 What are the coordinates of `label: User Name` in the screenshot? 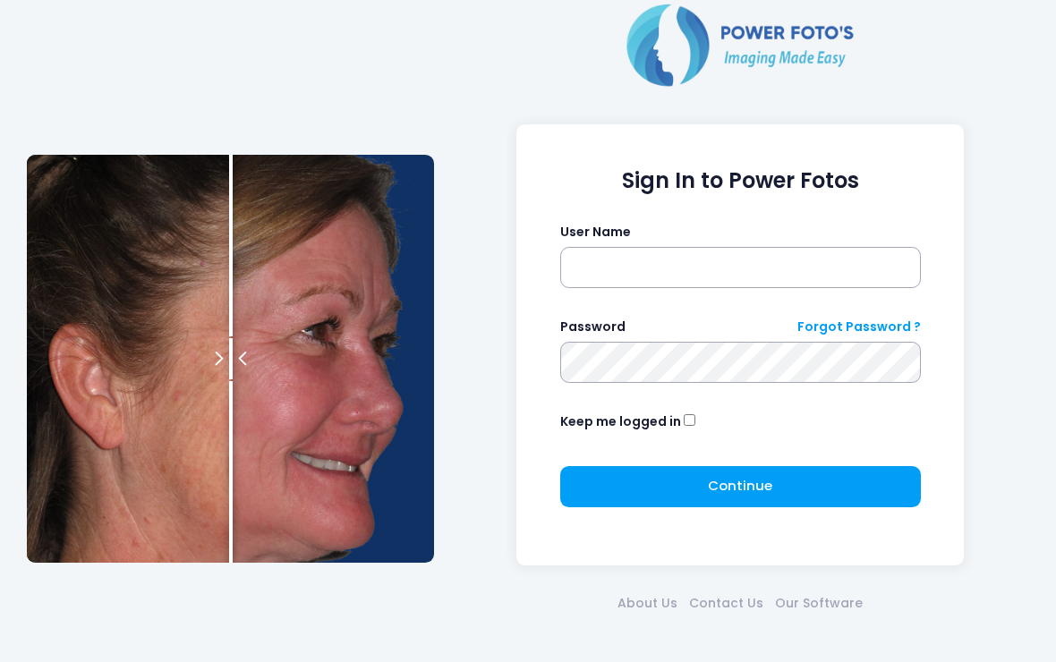 It's located at (595, 232).